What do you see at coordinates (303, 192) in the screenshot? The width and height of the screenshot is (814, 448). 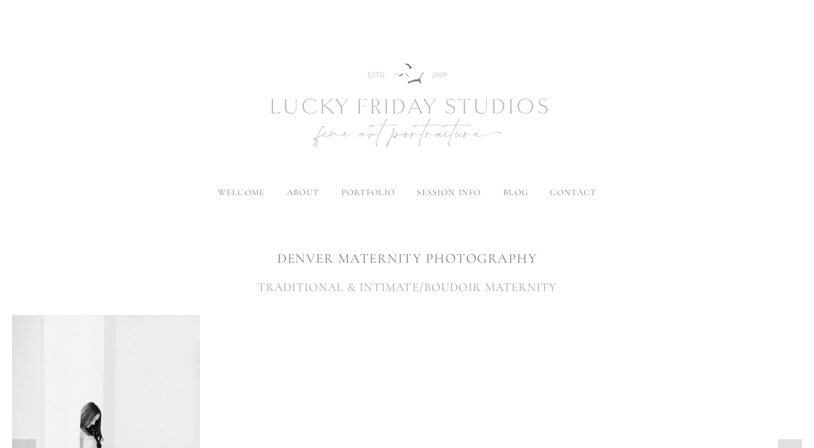 I see `label: about` at bounding box center [303, 192].